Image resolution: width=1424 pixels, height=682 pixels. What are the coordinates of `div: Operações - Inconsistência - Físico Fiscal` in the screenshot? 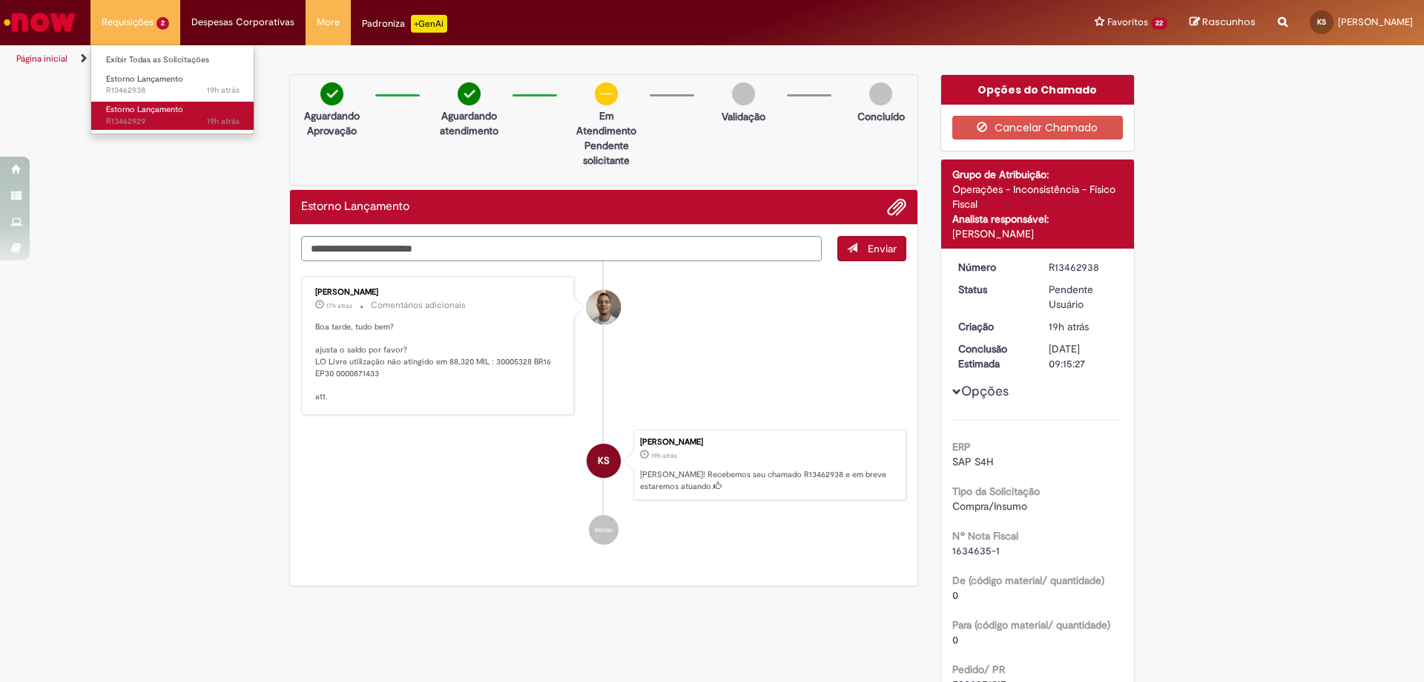 It's located at (1038, 197).